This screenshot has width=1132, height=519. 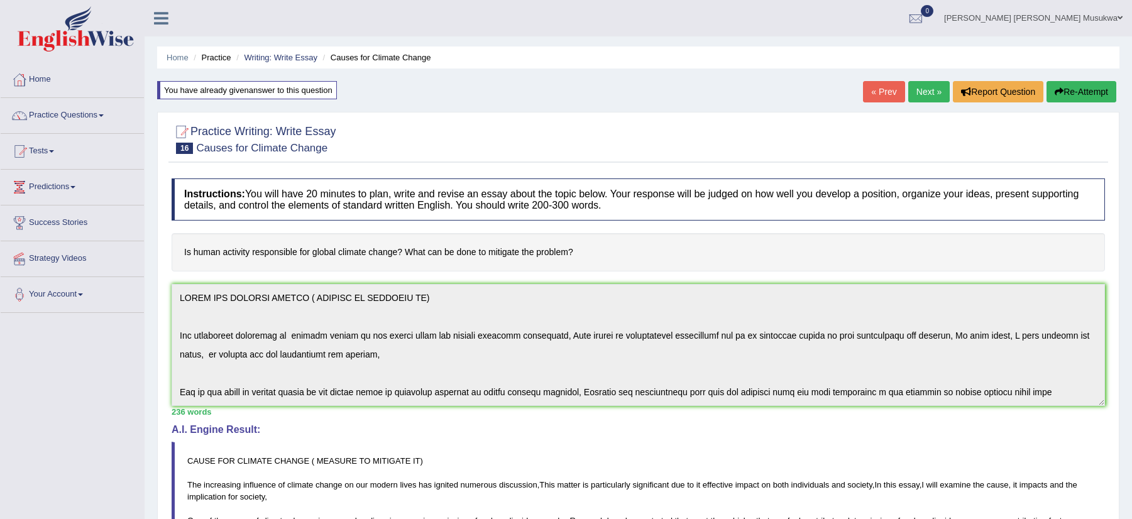 I want to click on span: numerous, so click(x=479, y=484).